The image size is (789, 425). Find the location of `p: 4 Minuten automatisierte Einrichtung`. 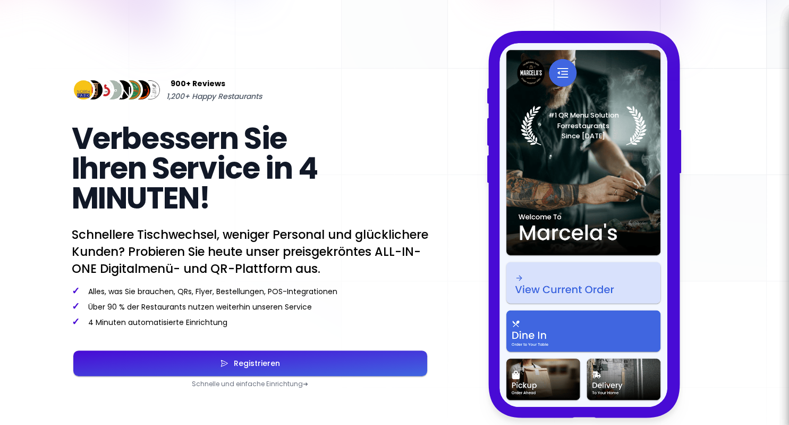

p: 4 Minuten automatisierte Einrichtung is located at coordinates (250, 321).